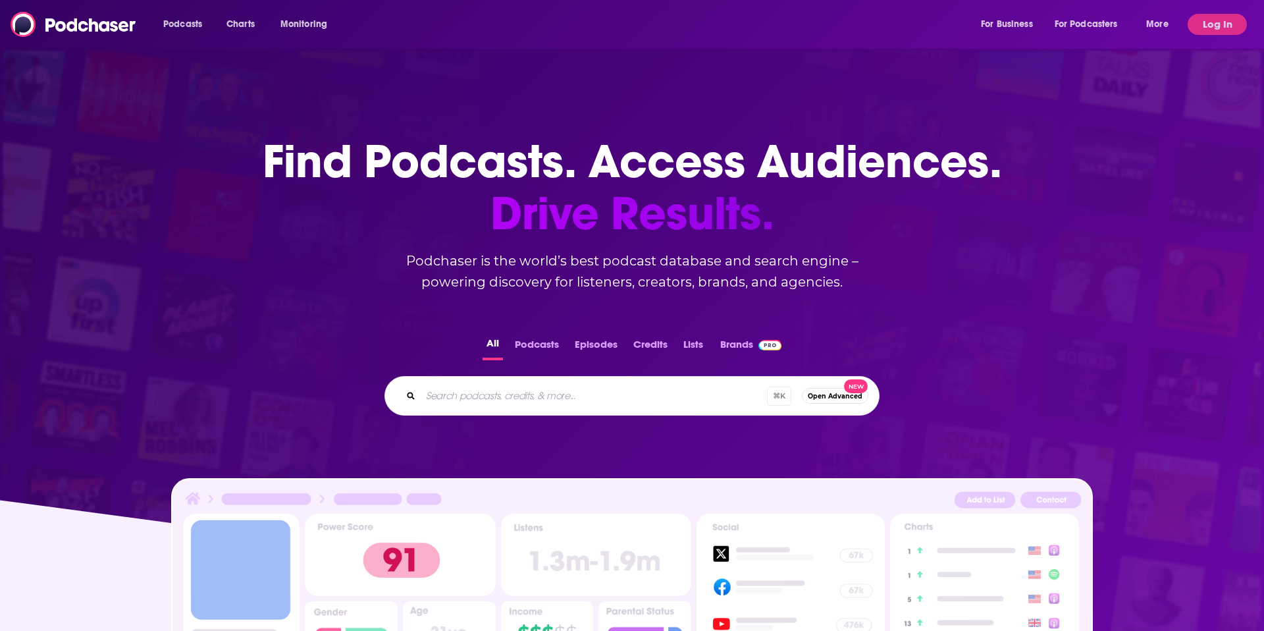 Image resolution: width=1264 pixels, height=631 pixels. I want to click on a: Charts, so click(240, 24).